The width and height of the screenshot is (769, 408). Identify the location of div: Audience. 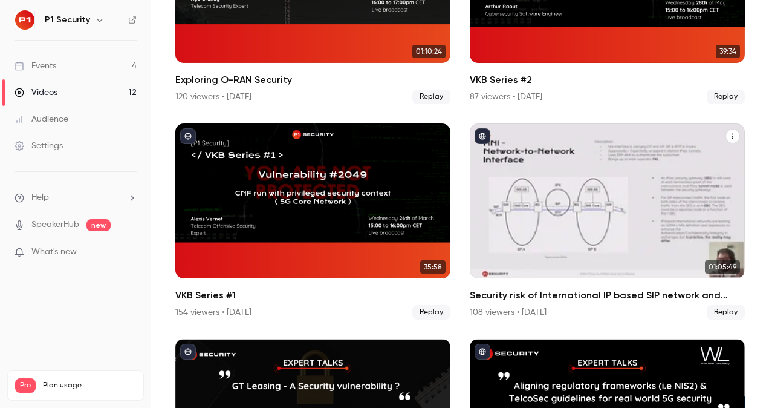
(41, 119).